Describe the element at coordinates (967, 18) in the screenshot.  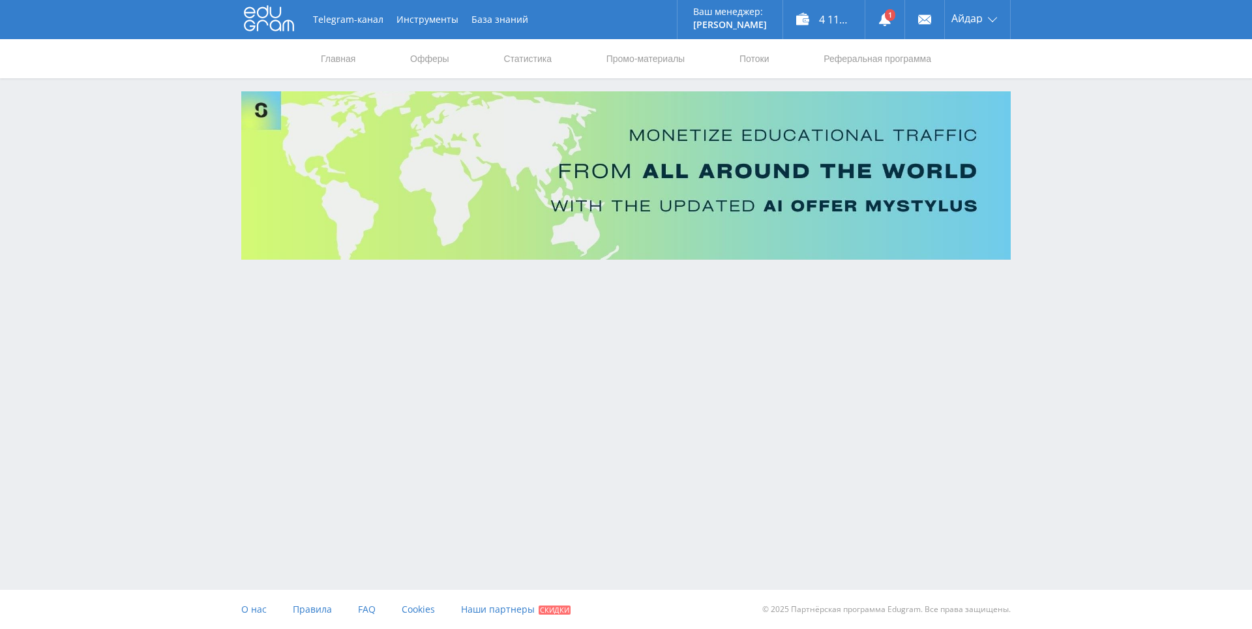
I see `span: Айдар` at that location.